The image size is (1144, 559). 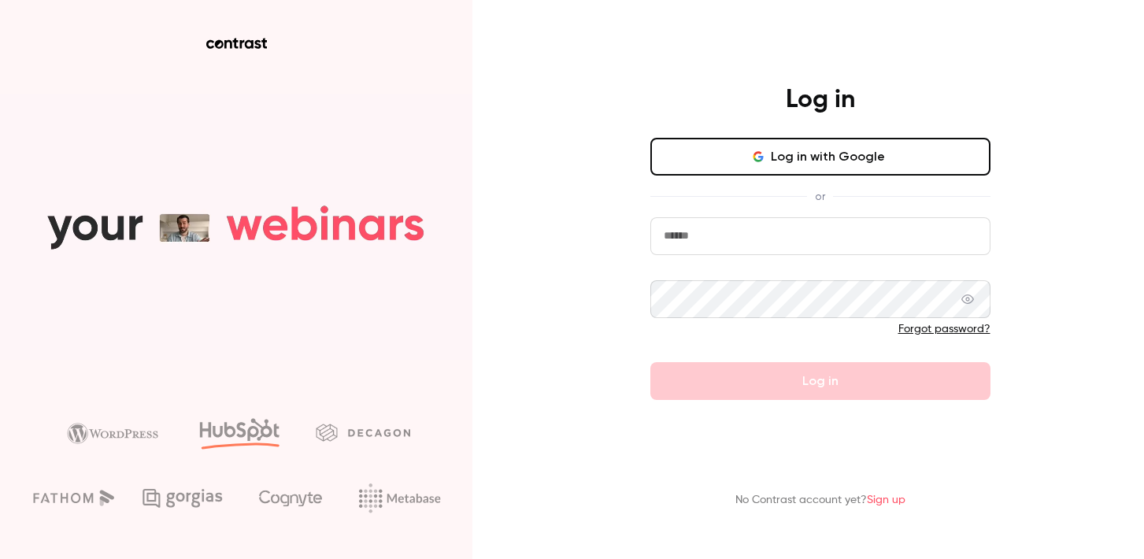 What do you see at coordinates (820, 500) in the screenshot?
I see `p: No Contrast account yet?` at bounding box center [820, 500].